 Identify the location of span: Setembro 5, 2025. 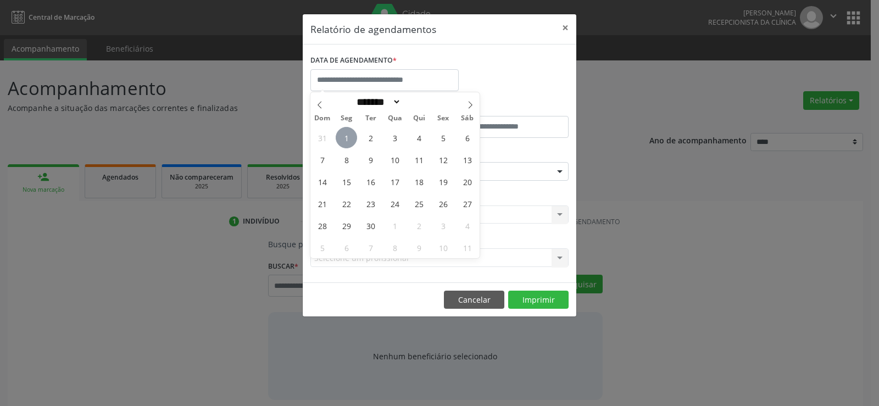
(443, 137).